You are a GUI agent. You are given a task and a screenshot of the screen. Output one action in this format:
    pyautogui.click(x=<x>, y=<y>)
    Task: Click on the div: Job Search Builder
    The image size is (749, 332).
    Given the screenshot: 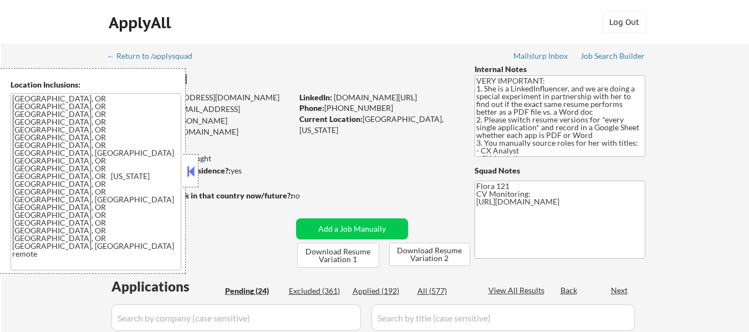 What is the action you would take?
    pyautogui.click(x=612, y=56)
    